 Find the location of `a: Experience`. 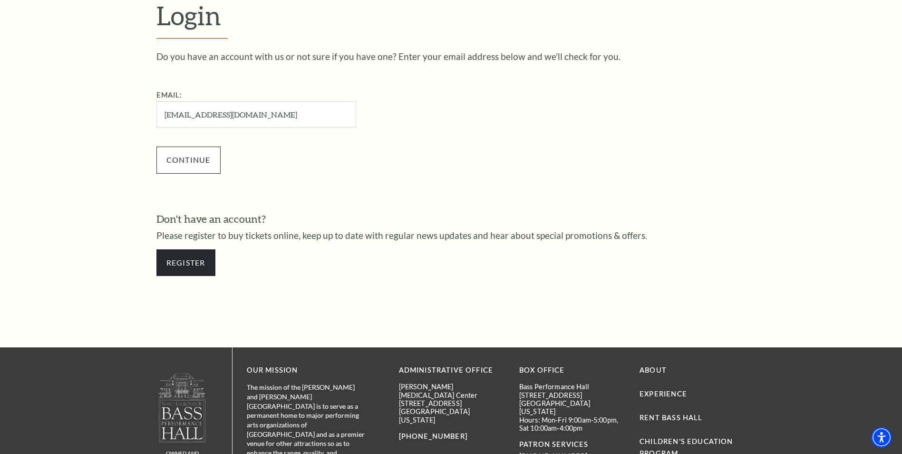

a: Experience is located at coordinates (663, 393).